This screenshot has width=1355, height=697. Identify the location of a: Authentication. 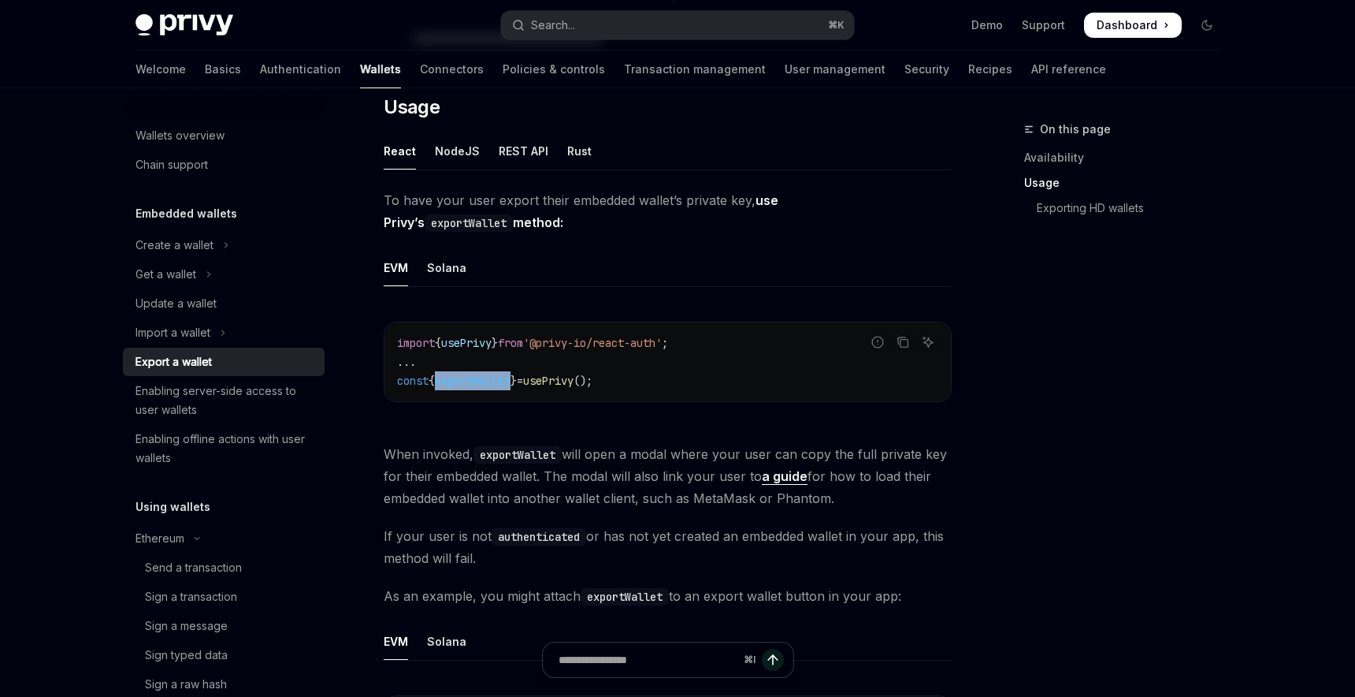
(300, 69).